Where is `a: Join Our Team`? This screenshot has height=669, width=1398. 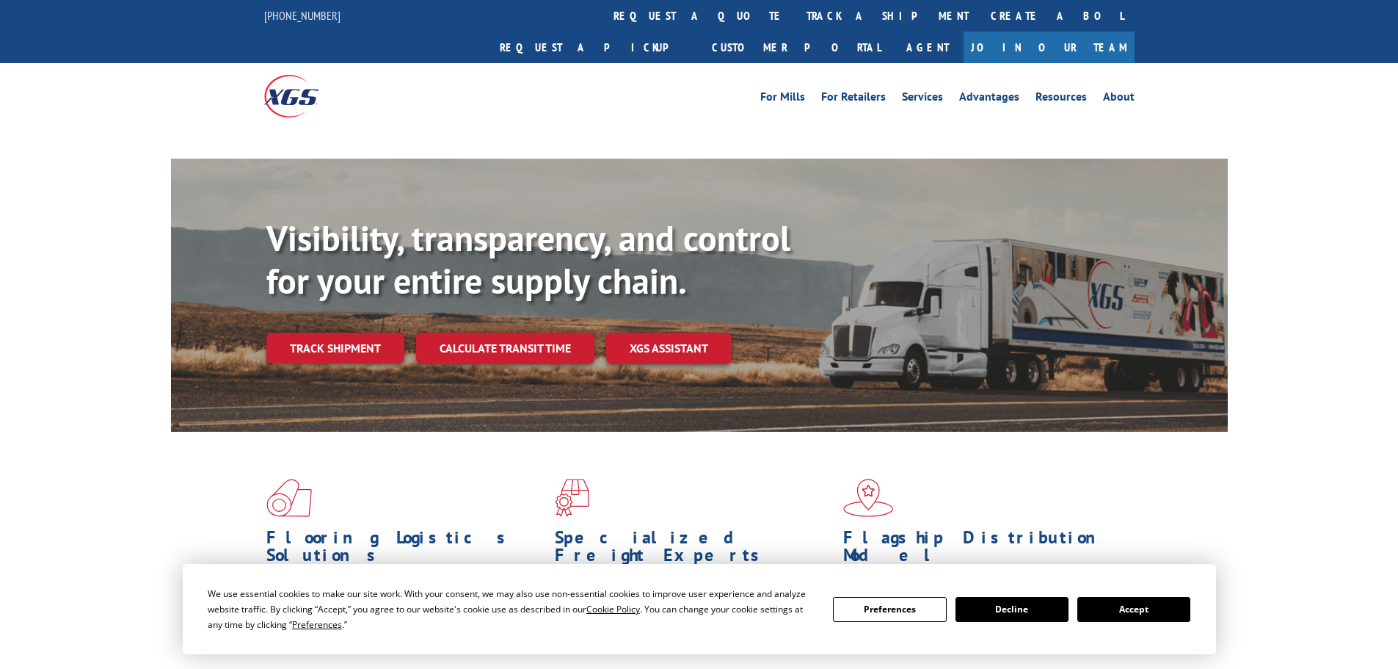 a: Join Our Team is located at coordinates (1049, 47).